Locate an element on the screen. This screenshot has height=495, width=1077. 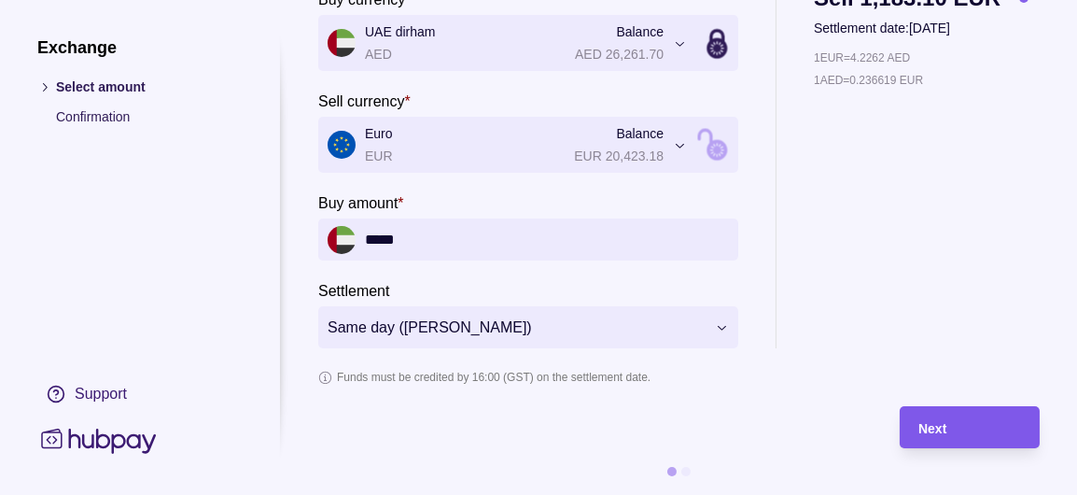
label: Buy amount is located at coordinates (361, 203).